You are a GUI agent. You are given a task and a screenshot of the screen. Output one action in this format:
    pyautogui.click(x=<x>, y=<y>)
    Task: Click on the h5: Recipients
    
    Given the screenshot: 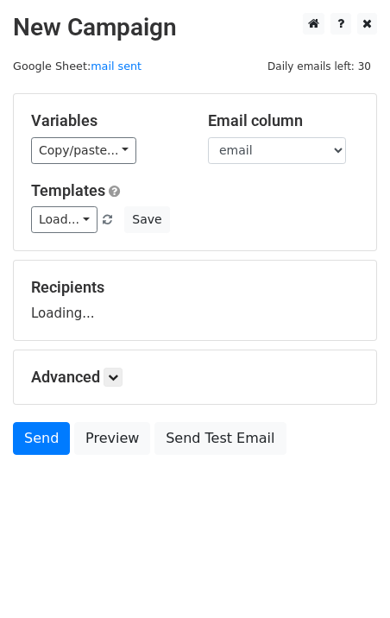 What is the action you would take?
    pyautogui.click(x=195, y=288)
    